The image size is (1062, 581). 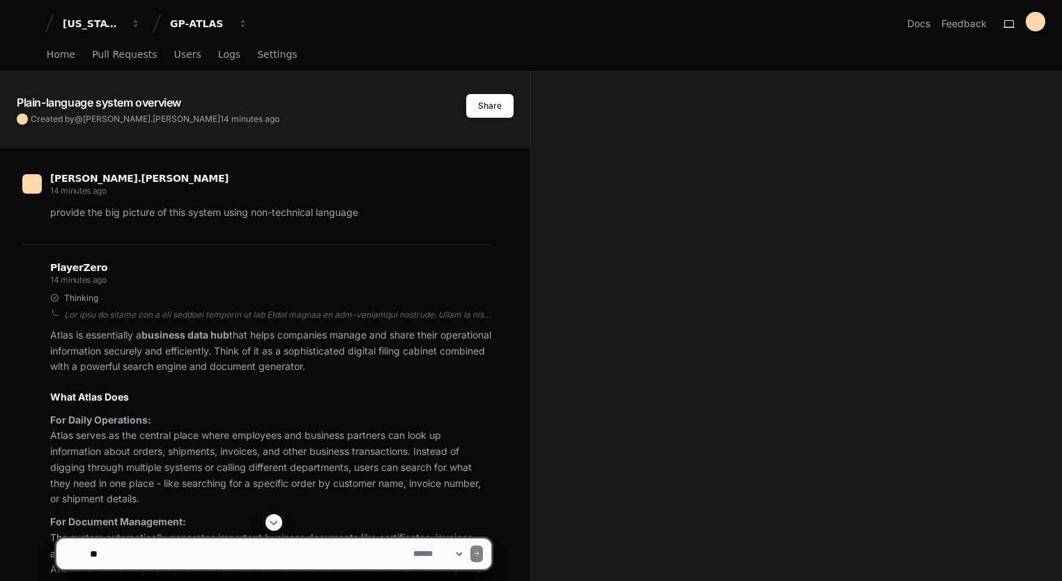 What do you see at coordinates (188, 54) in the screenshot?
I see `span: Users` at bounding box center [188, 54].